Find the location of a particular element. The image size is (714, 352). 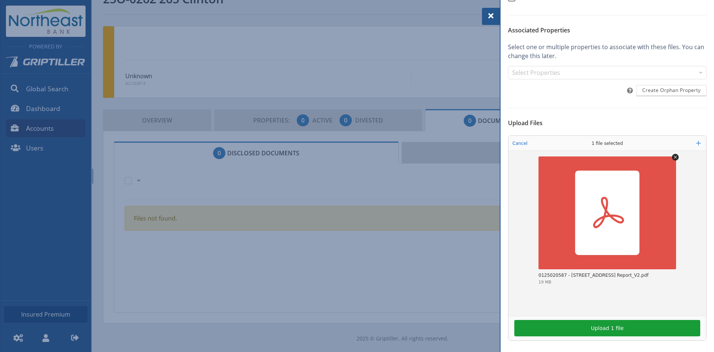

div: 19 MB is located at coordinates (545, 282).